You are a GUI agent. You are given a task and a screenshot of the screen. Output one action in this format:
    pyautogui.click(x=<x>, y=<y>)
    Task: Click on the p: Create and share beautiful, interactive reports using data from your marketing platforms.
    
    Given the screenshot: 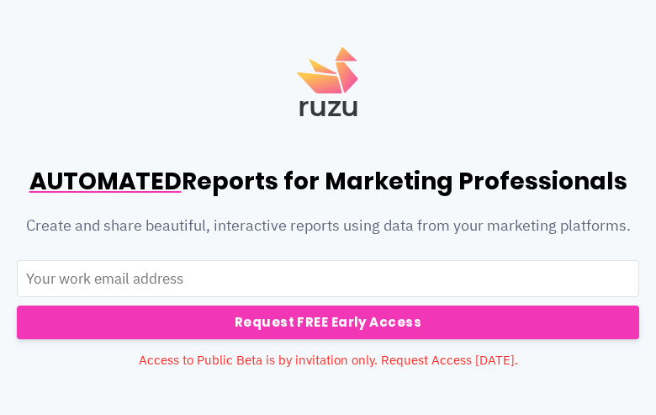 What is the action you would take?
    pyautogui.click(x=328, y=237)
    